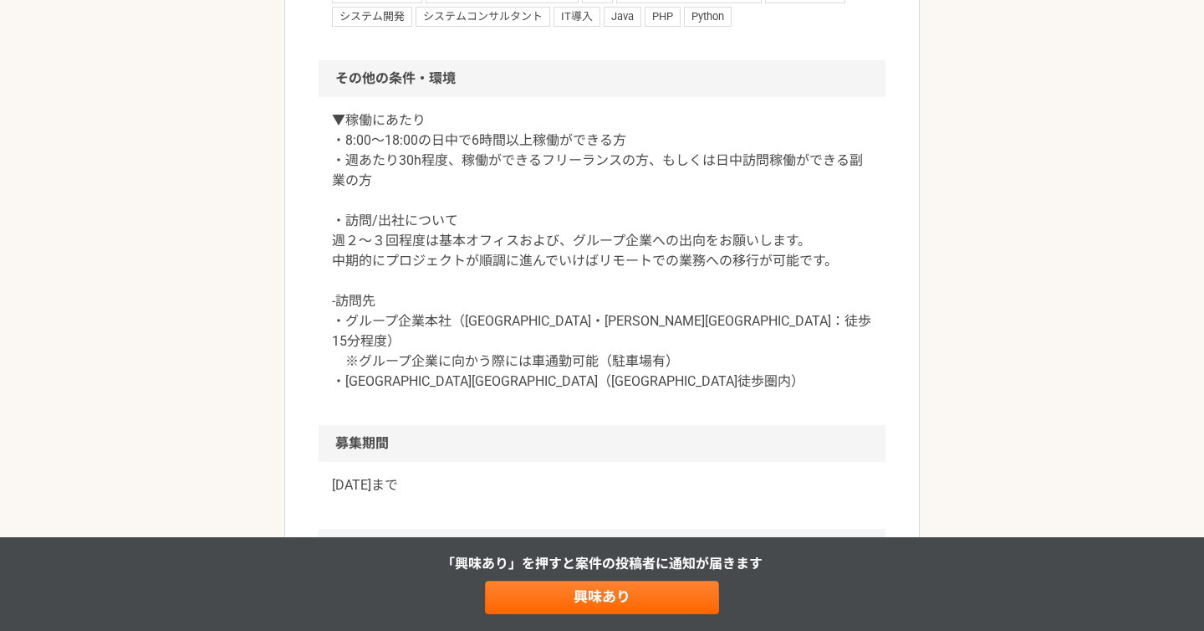 This screenshot has height=631, width=1204. What do you see at coordinates (602, 443) in the screenshot?
I see `h2: 募集期間` at bounding box center [602, 443].